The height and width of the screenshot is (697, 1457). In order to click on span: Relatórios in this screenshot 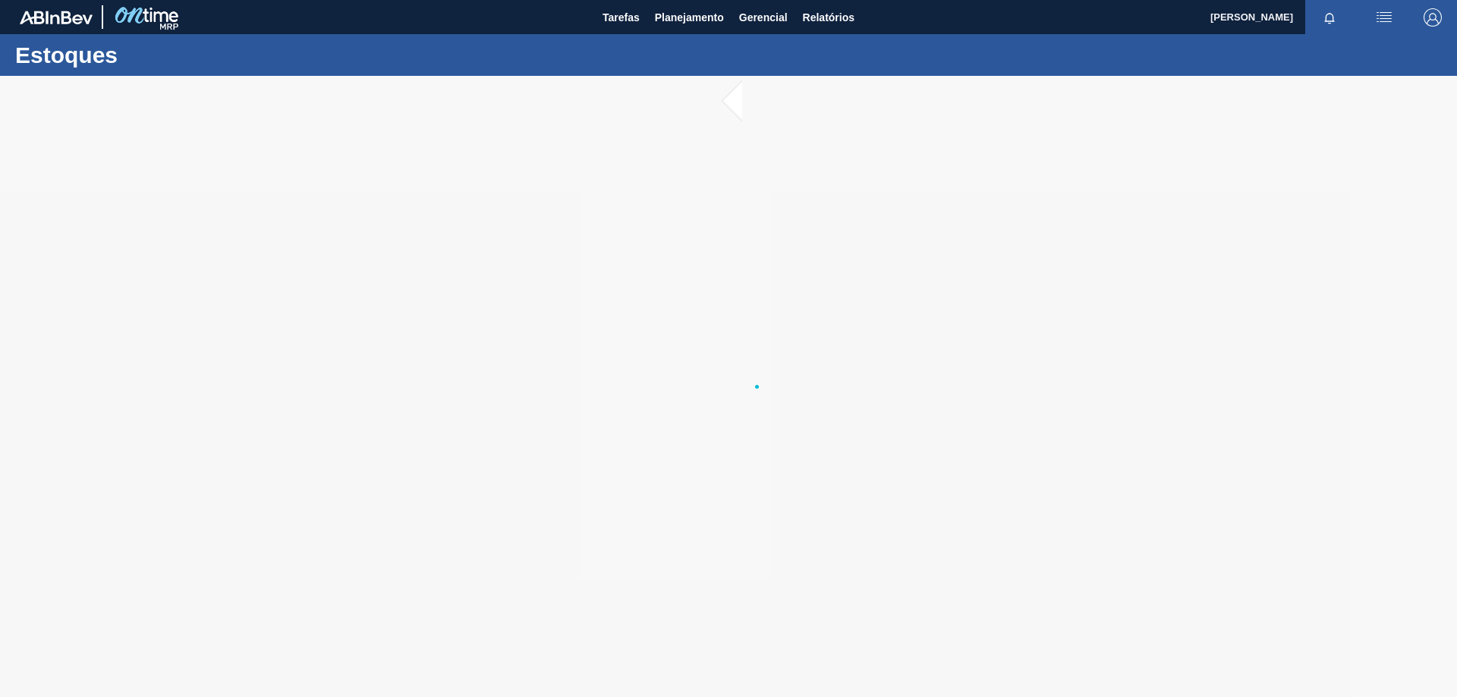, I will do `click(829, 17)`.